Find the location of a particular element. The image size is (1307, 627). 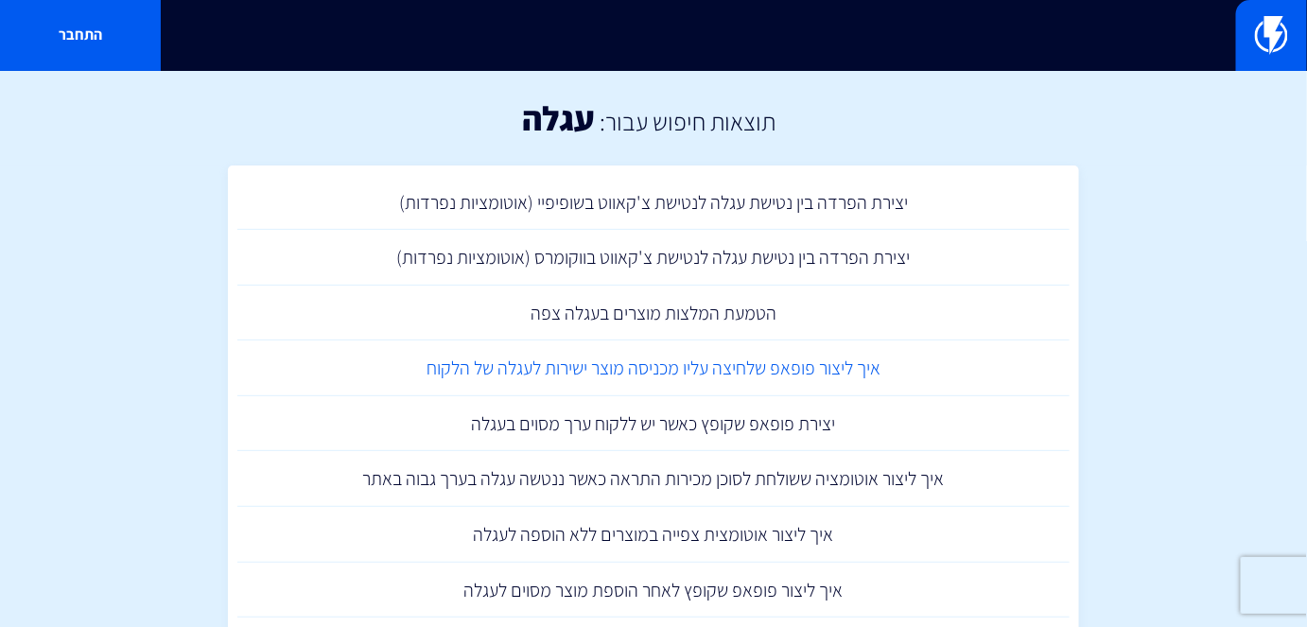

a: יצירת הפרדה בין נטישת עגלה לנטישת צ'קאווט בשופיפיי (אוטומציות נפרדות) is located at coordinates (654, 202).